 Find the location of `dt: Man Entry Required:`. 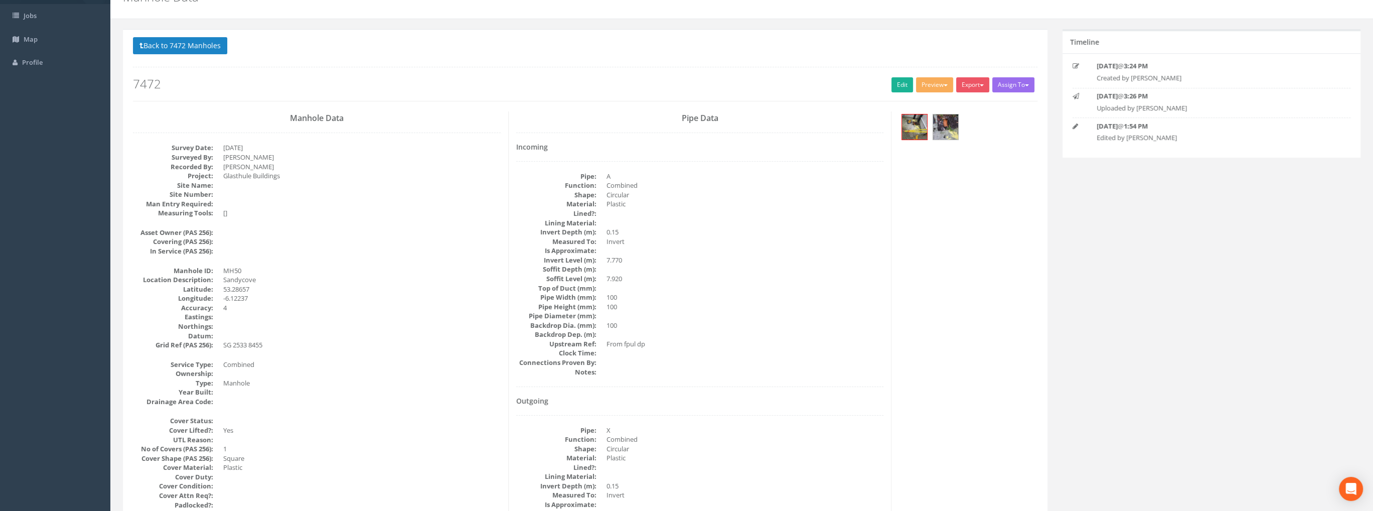

dt: Man Entry Required: is located at coordinates (173, 204).